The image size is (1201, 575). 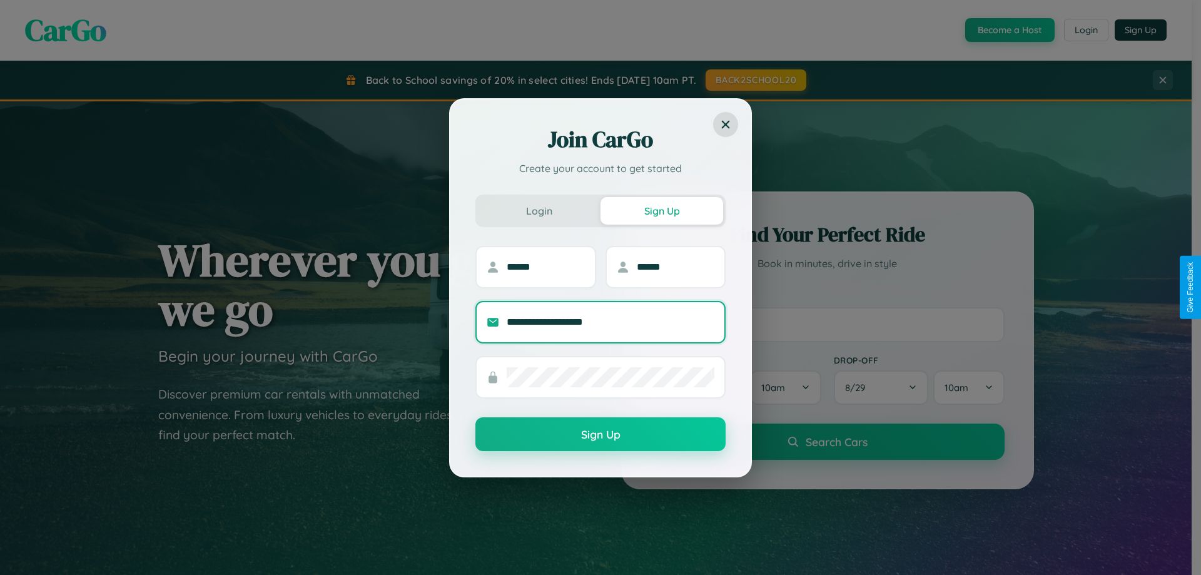 I want to click on button: Login, so click(x=539, y=211).